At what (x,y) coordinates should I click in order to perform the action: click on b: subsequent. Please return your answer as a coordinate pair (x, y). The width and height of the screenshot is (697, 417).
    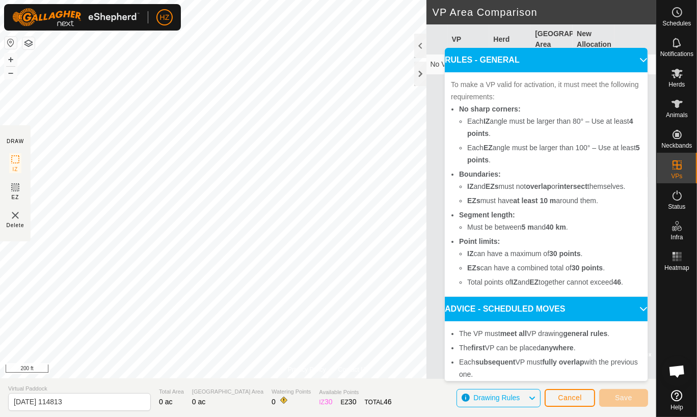
    Looking at the image, I should click on (495, 362).